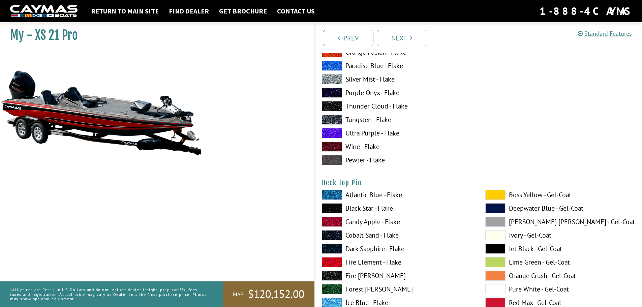 The width and height of the screenshot is (642, 307). Describe the element at coordinates (397, 195) in the screenshot. I see `label: Atlantic Blue - Flake` at that location.